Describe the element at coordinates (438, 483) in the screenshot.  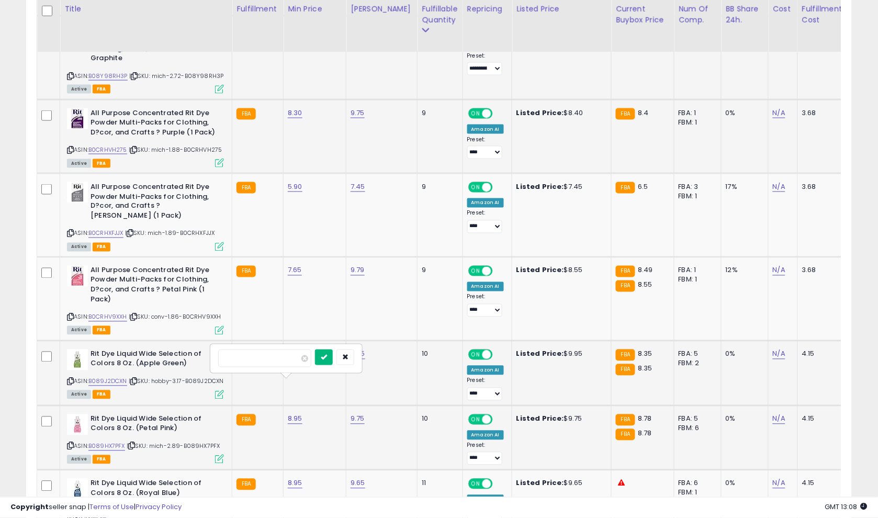
I see `div: 11` at that location.